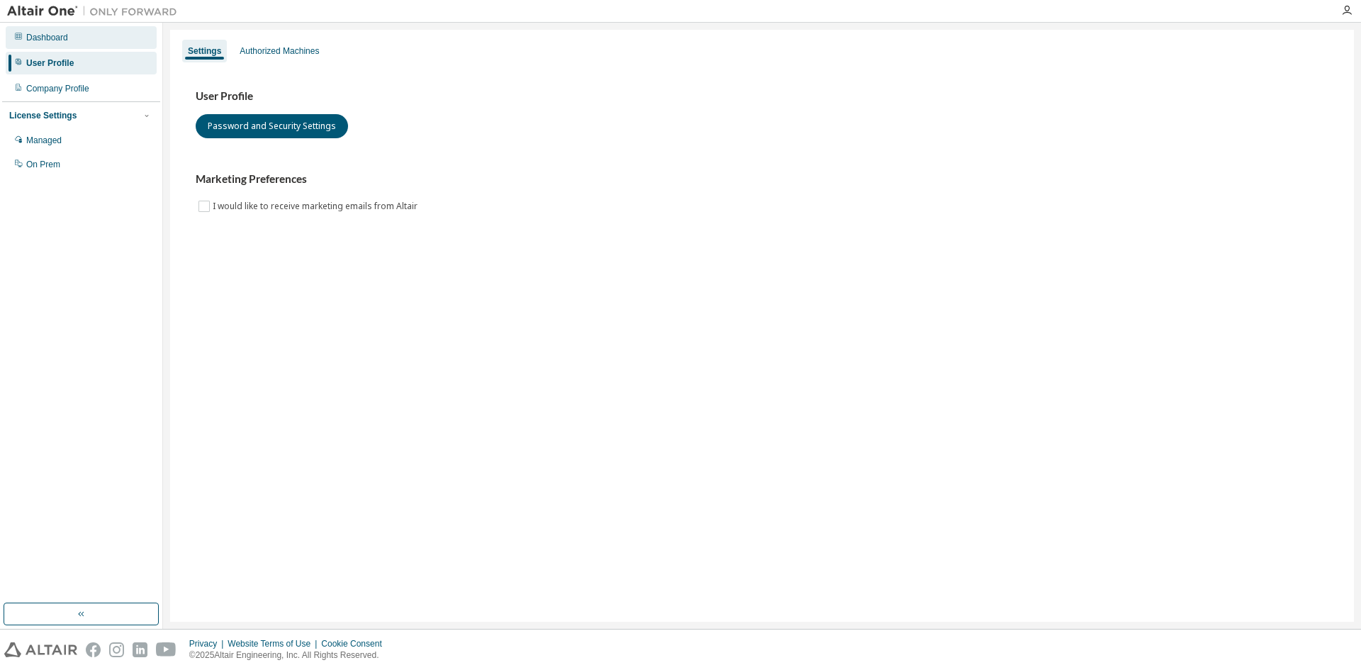  What do you see at coordinates (762, 179) in the screenshot?
I see `h3: Marketing Preferences` at bounding box center [762, 179].